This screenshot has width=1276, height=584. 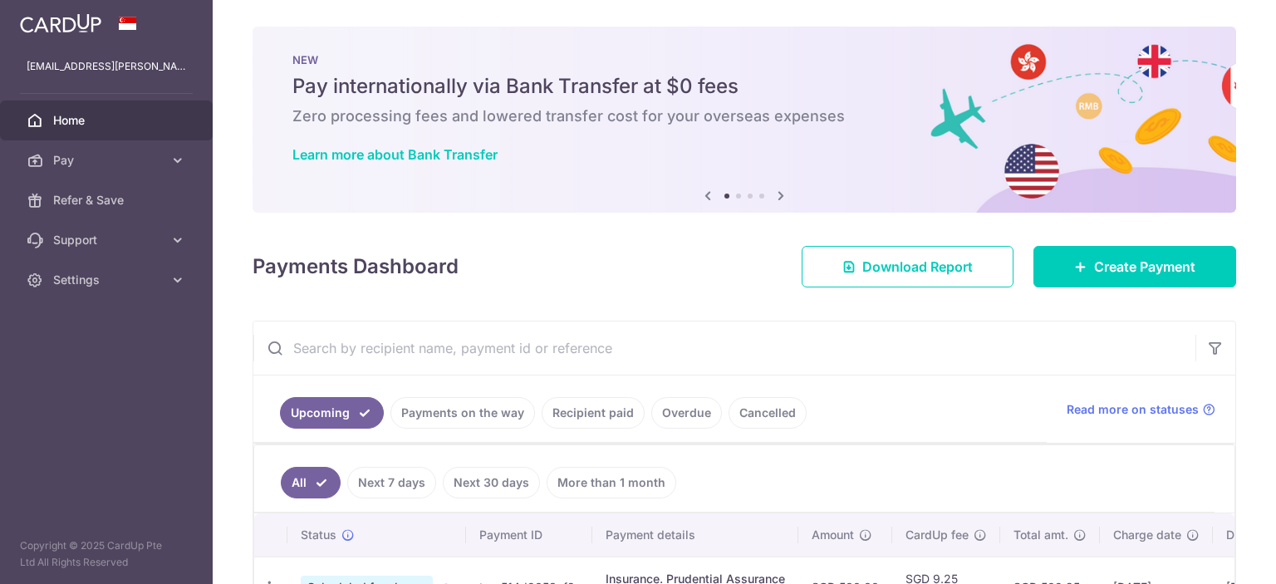 I want to click on span: Charge date, so click(x=1147, y=535).